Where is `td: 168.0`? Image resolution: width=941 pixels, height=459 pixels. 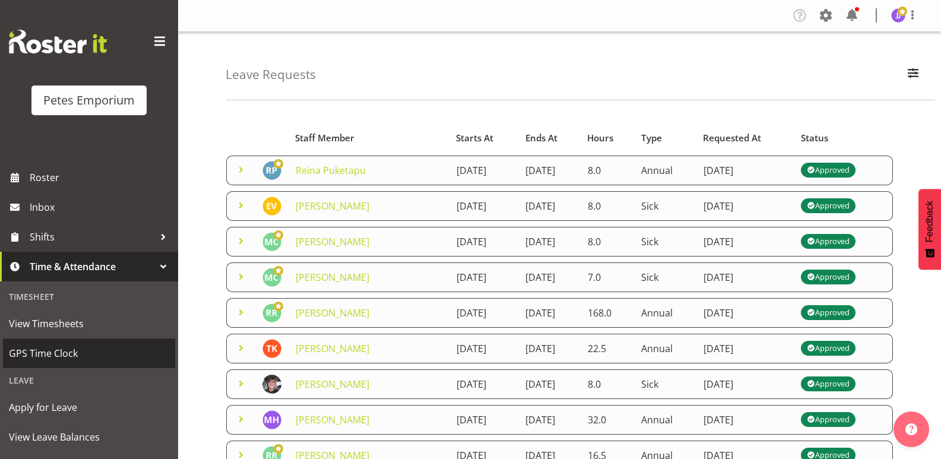
td: 168.0 is located at coordinates (607, 313).